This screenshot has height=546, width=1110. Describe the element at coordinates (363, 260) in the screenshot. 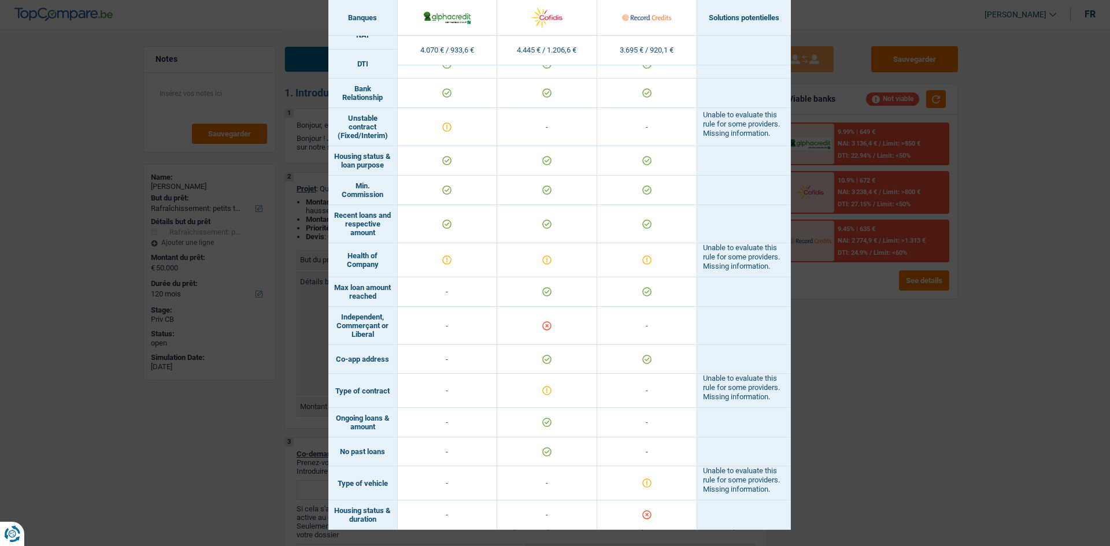

I see `td: Health of Company` at that location.